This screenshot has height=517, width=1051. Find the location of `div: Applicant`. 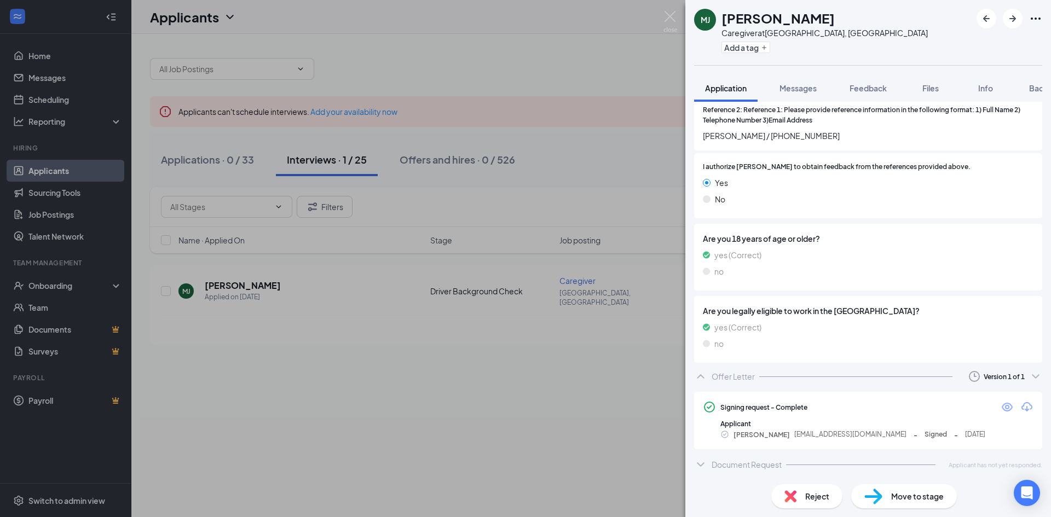

div: Applicant is located at coordinates (877, 424).